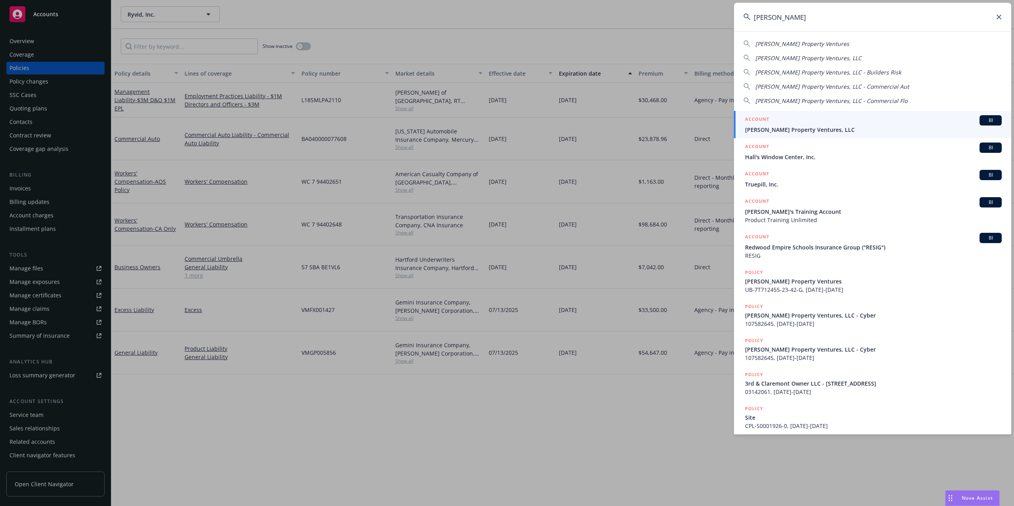 This screenshot has width=1014, height=506. What do you see at coordinates (872, 246) in the screenshot?
I see `a: ACCOUNTBIRedwood Empire Schools Insurance Group ("RESIG")RESIG` at bounding box center [872, 246].